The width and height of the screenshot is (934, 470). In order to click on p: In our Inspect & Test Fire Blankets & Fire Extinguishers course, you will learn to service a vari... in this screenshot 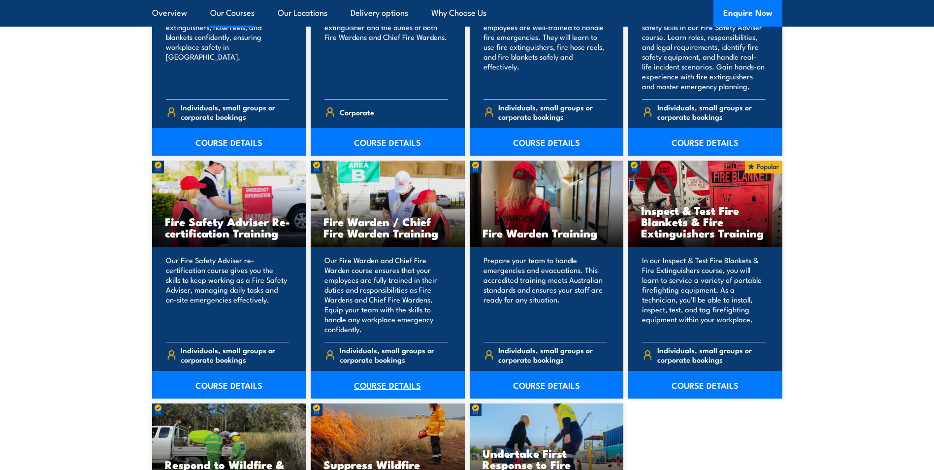, I will do `click(703, 294)`.